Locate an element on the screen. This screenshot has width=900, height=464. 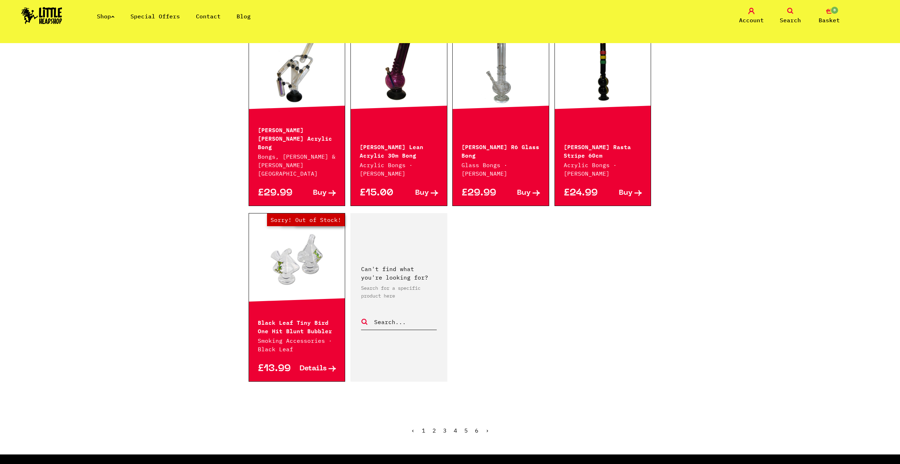
a: Special Offers is located at coordinates (155, 16).